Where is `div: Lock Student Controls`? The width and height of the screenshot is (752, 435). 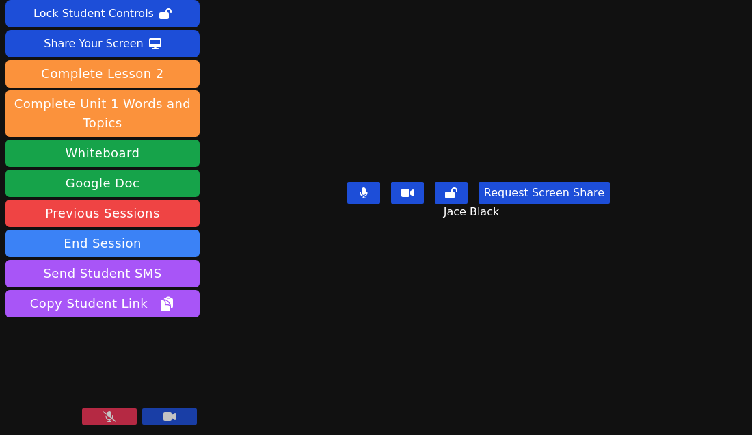 div: Lock Student Controls is located at coordinates (94, 14).